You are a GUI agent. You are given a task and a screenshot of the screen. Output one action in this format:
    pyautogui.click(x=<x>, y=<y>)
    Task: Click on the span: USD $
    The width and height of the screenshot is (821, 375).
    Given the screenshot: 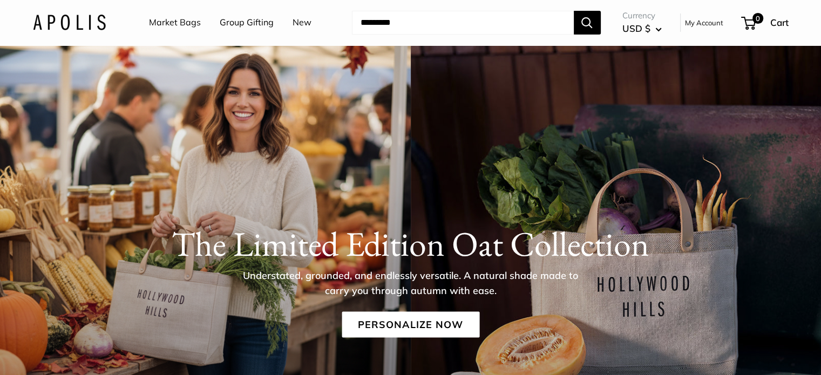 What is the action you would take?
    pyautogui.click(x=637, y=28)
    